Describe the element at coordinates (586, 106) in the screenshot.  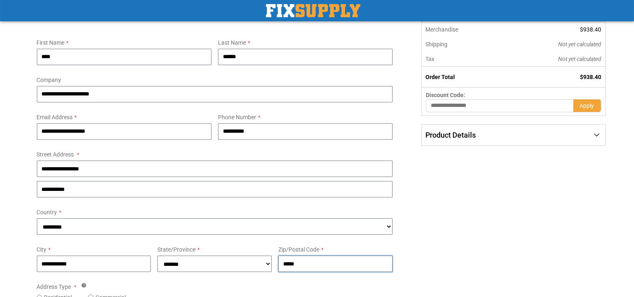
I see `span: Apply` at that location.